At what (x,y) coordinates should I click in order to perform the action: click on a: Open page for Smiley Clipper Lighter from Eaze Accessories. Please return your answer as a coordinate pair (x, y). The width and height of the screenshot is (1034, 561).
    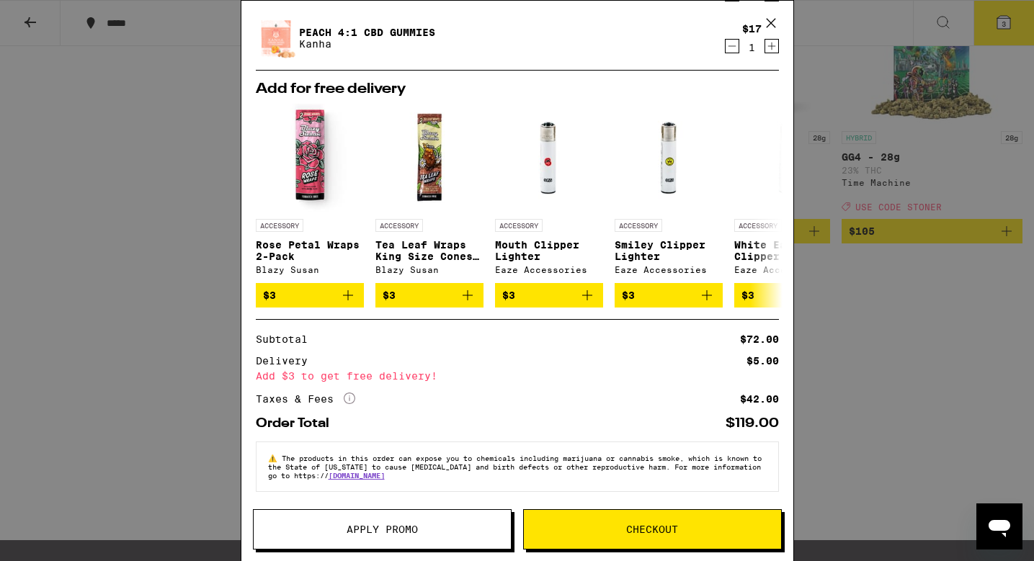
    Looking at the image, I should click on (669, 193).